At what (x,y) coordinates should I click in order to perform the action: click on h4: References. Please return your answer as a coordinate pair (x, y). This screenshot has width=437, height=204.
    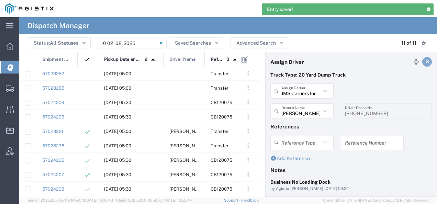
    Looking at the image, I should click on (351, 127).